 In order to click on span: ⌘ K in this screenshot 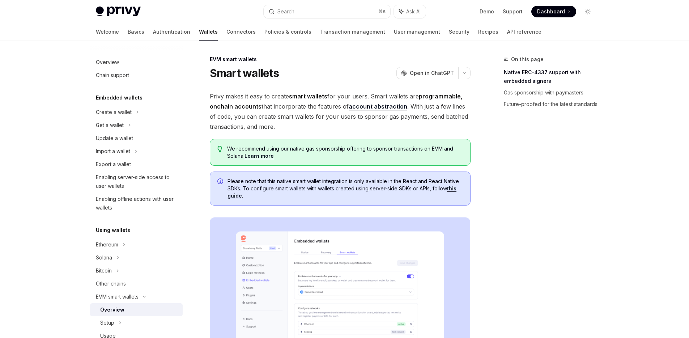, I will do `click(382, 12)`.